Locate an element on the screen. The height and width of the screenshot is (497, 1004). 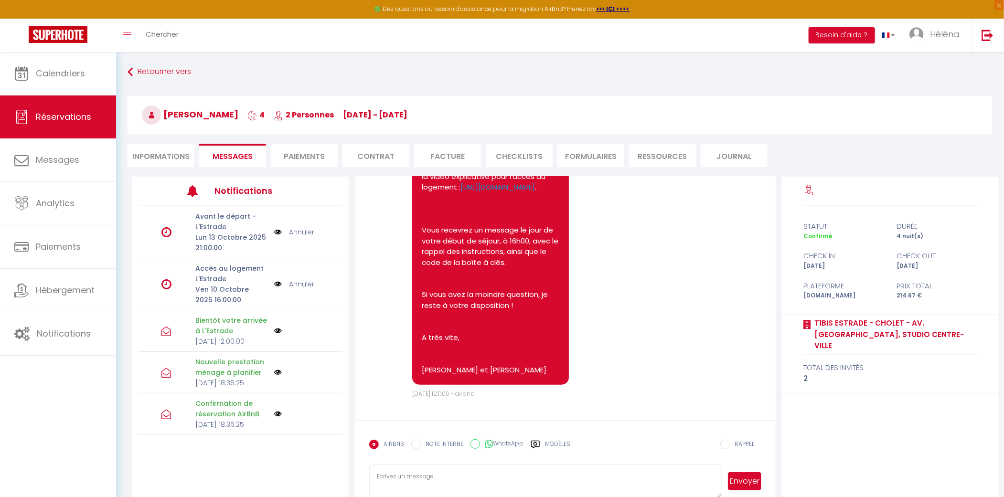
span: Héléna is located at coordinates (945, 34).